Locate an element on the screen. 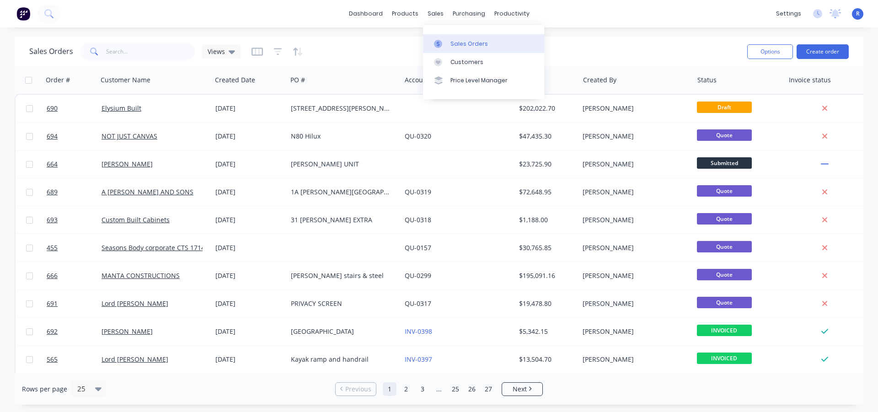 The image size is (878, 412). a: Custom Built Cabinets is located at coordinates (135, 219).